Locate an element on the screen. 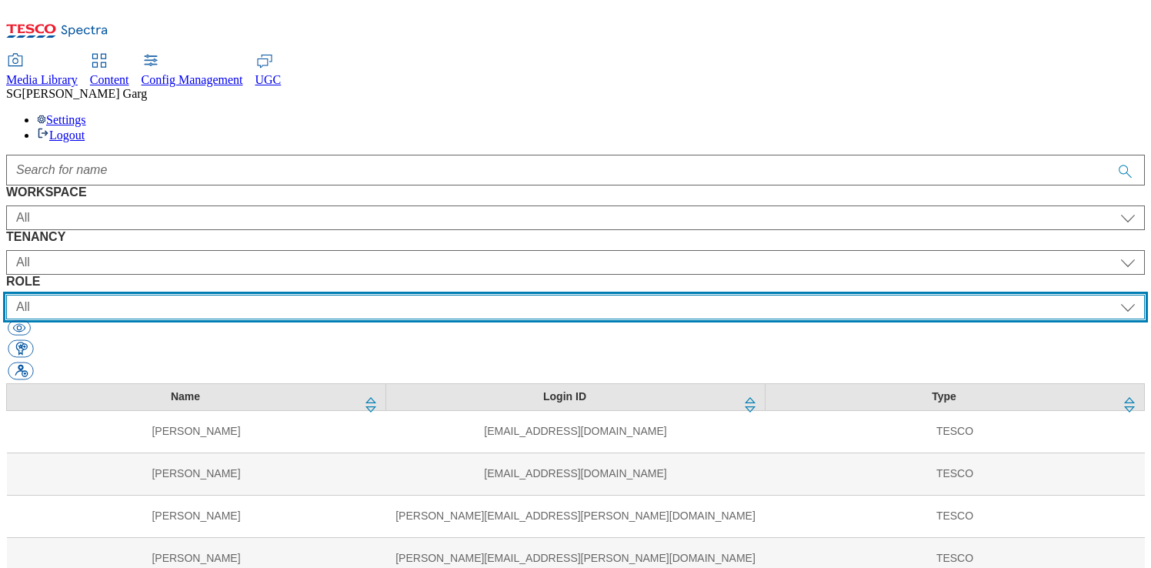  a: Config Management is located at coordinates (192, 71).